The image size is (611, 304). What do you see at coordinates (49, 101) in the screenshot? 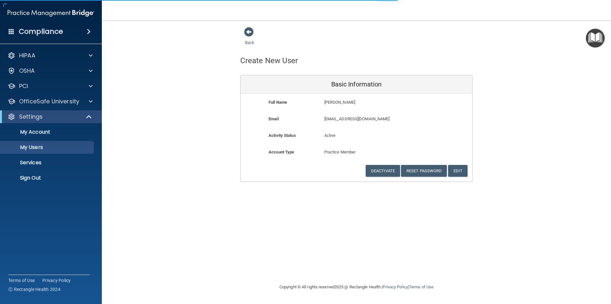
I see `p: OfficeSafe University` at bounding box center [49, 101].